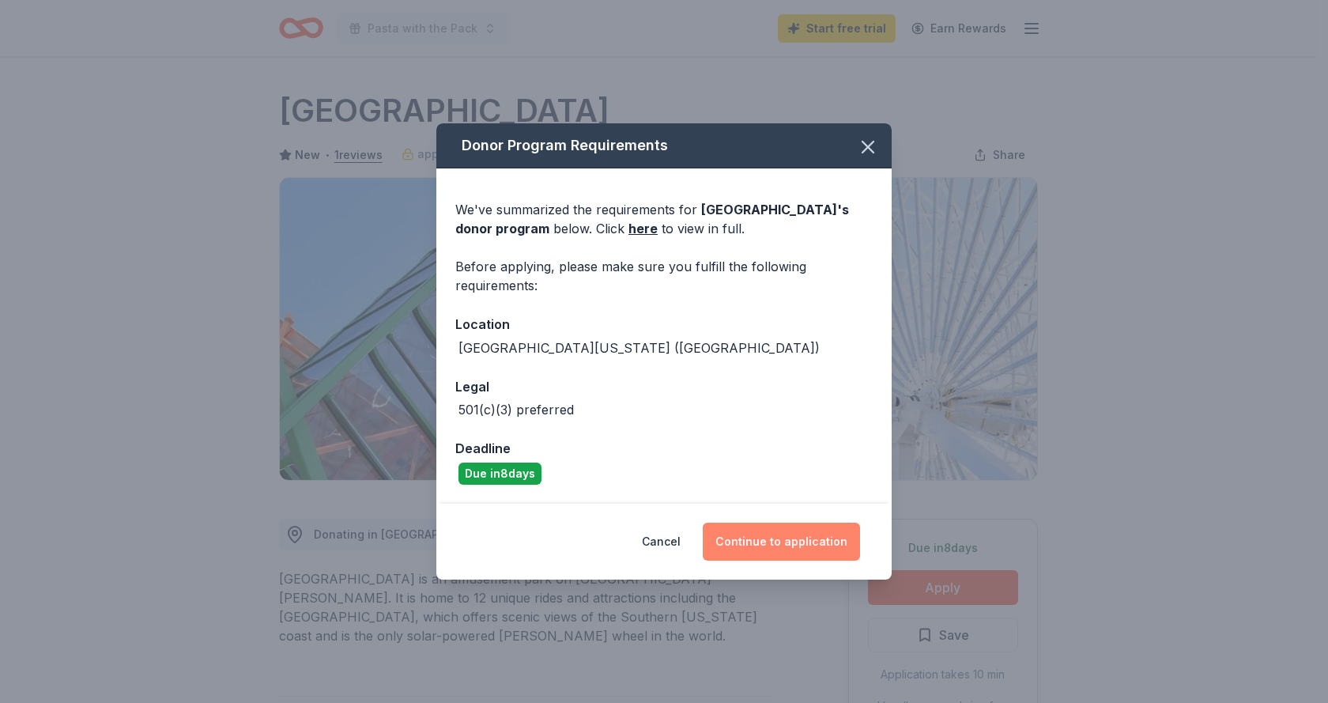  I want to click on div: Deadline, so click(664, 448).